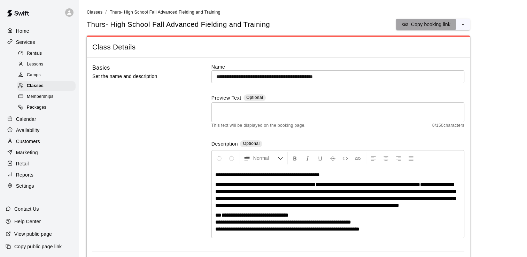 The height and width of the screenshot is (257, 527). I want to click on p: Copy booking link, so click(431, 24).